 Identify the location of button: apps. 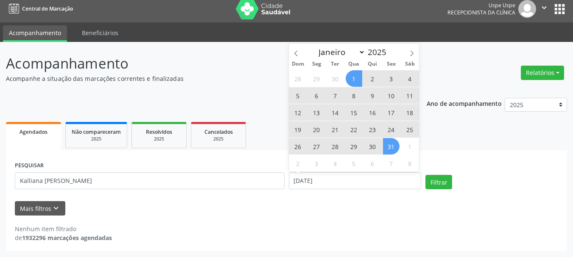
(559, 9).